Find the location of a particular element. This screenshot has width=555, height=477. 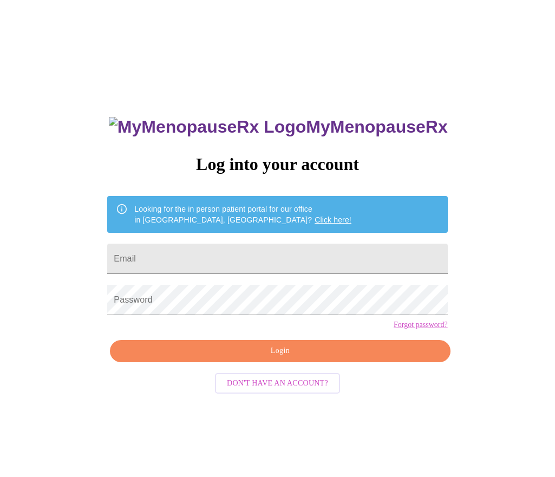

a: Don't have an account? is located at coordinates (277, 383).